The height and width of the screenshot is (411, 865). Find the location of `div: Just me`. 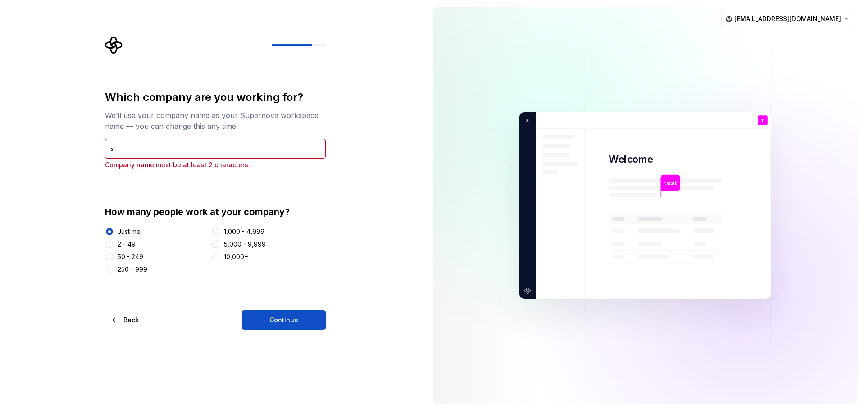

div: Just me is located at coordinates (129, 231).